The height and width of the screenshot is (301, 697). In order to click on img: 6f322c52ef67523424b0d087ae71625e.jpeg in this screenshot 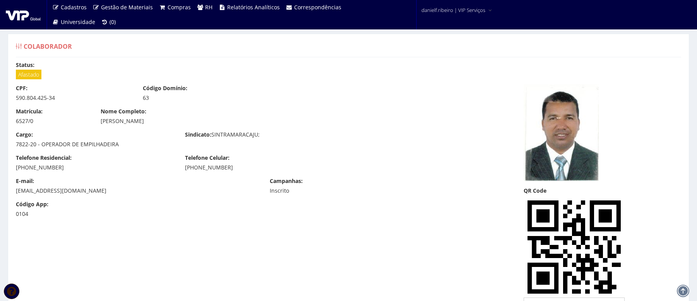, I will do `click(561, 133)`.